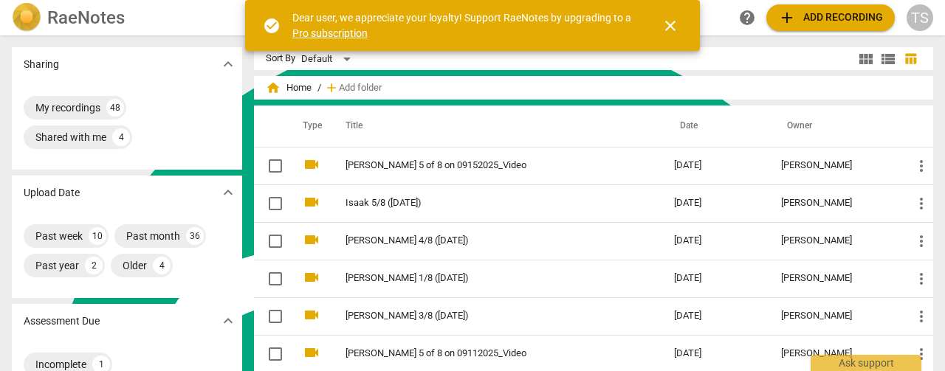 Image resolution: width=945 pixels, height=371 pixels. Describe the element at coordinates (27, 18) in the screenshot. I see `img: Logo` at that location.